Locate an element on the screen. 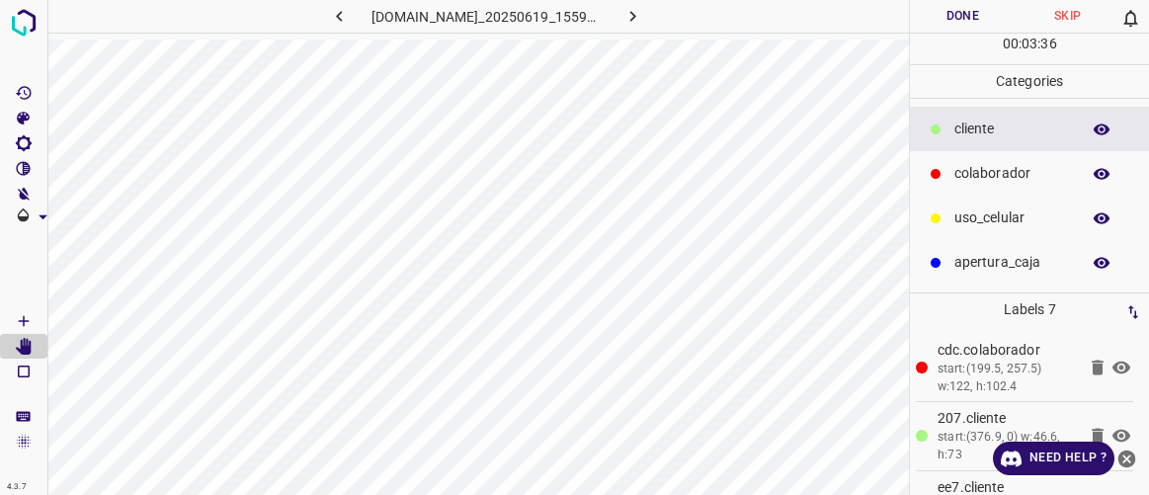  p: colaborador is located at coordinates (1011, 173).